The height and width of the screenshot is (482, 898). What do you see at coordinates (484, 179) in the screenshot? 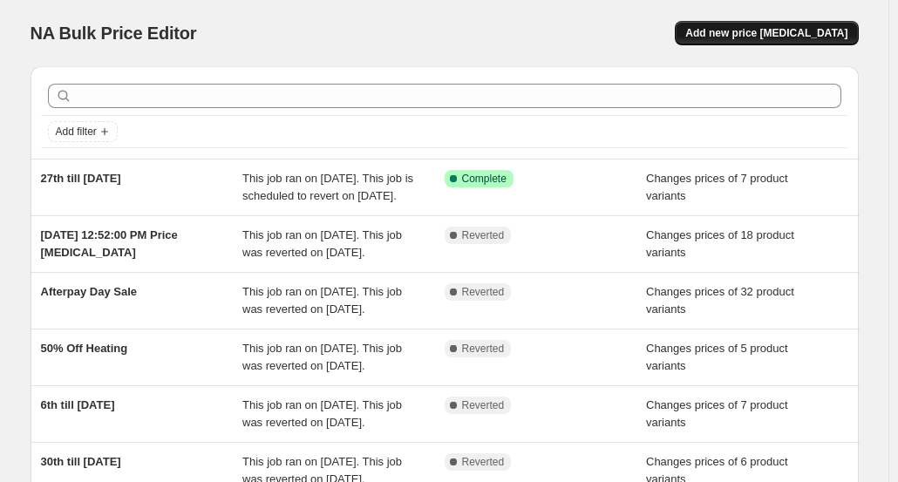
I see `span: Complete` at bounding box center [484, 179].